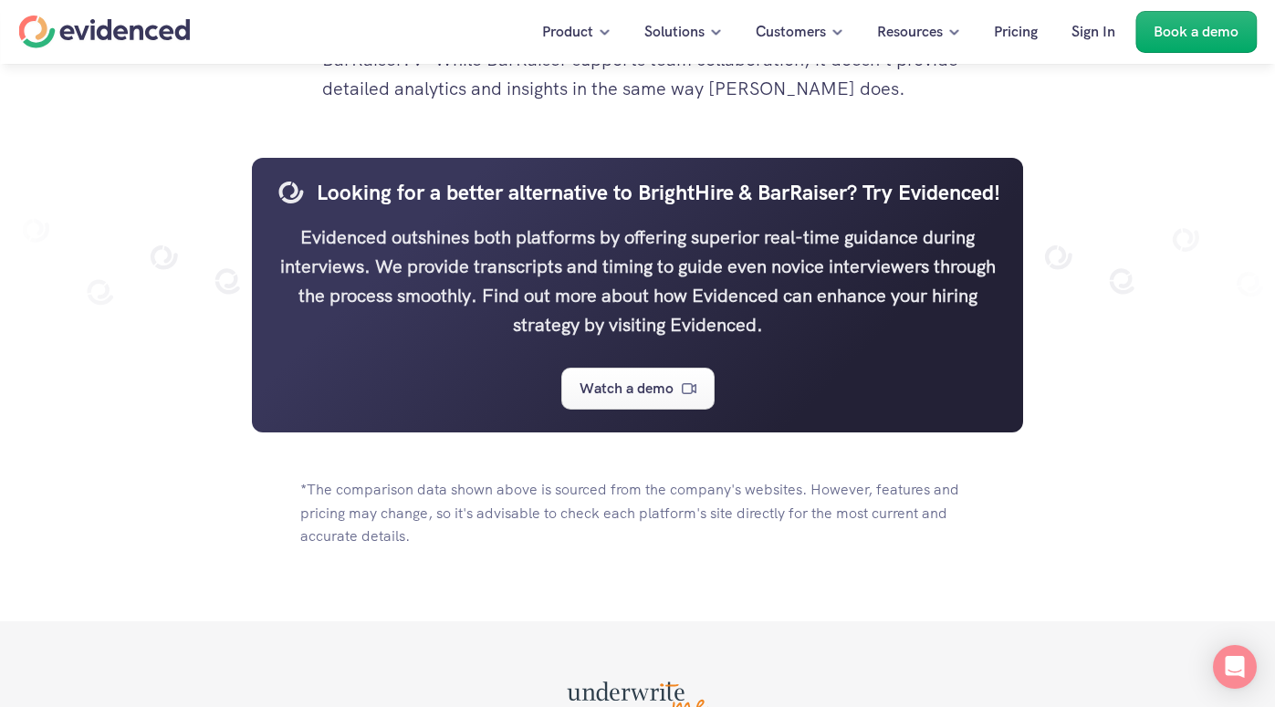 This screenshot has height=707, width=1275. What do you see at coordinates (104, 32) in the screenshot?
I see `a: Home` at bounding box center [104, 32].